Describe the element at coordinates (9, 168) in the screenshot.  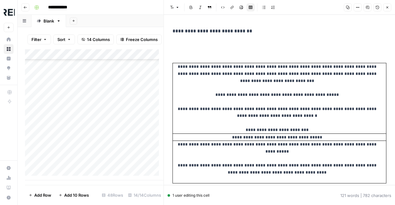
I see `a: Settings` at that location.